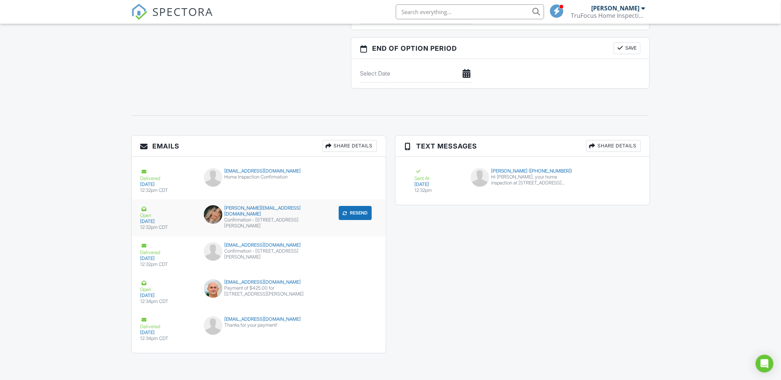  Describe the element at coordinates (213, 289) in the screenshot. I see `img: img_0419.jpeg` at that location.